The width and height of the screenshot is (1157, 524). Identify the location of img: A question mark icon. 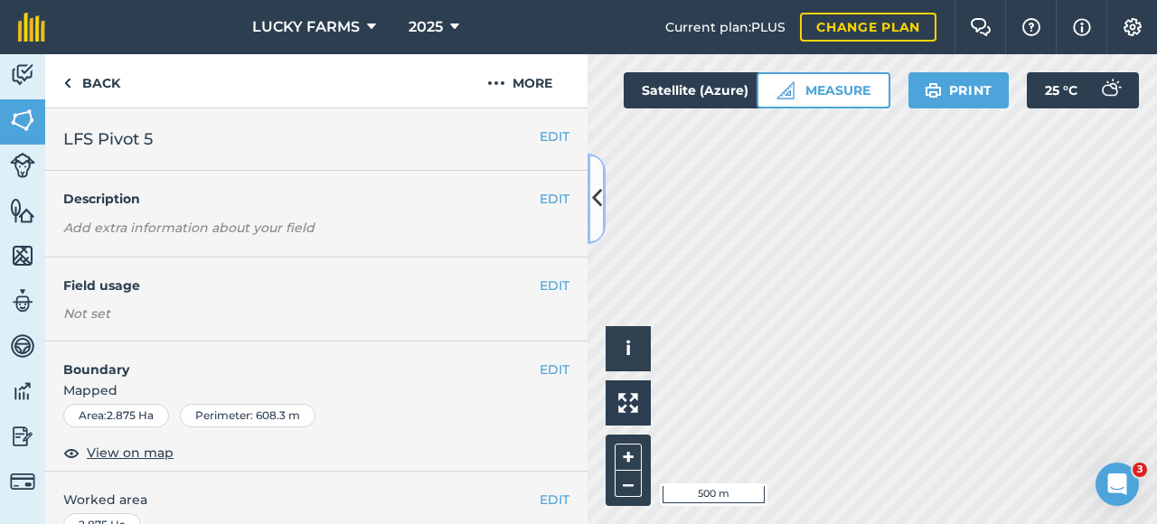
(1032, 27).